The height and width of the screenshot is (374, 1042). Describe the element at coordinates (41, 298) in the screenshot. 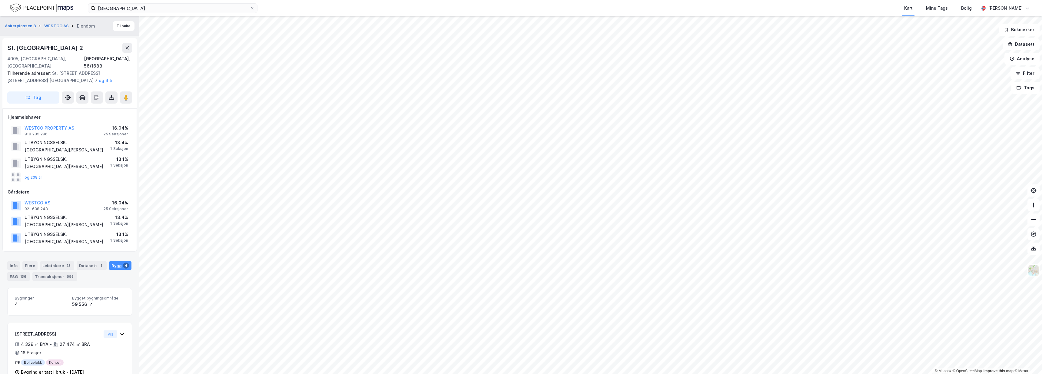

I see `span: Bygninger` at that location.